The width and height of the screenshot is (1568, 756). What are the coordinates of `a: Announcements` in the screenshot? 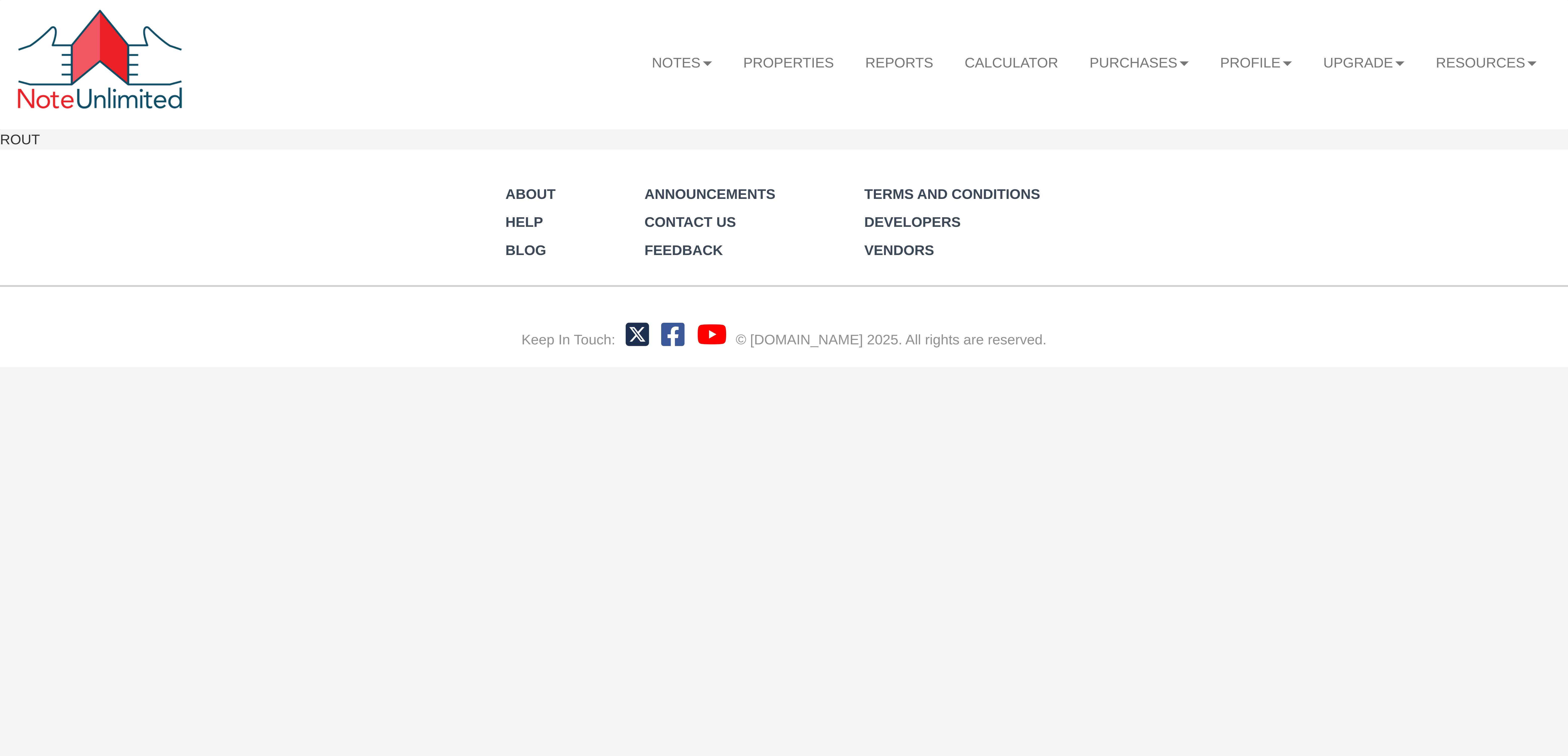 It's located at (710, 194).